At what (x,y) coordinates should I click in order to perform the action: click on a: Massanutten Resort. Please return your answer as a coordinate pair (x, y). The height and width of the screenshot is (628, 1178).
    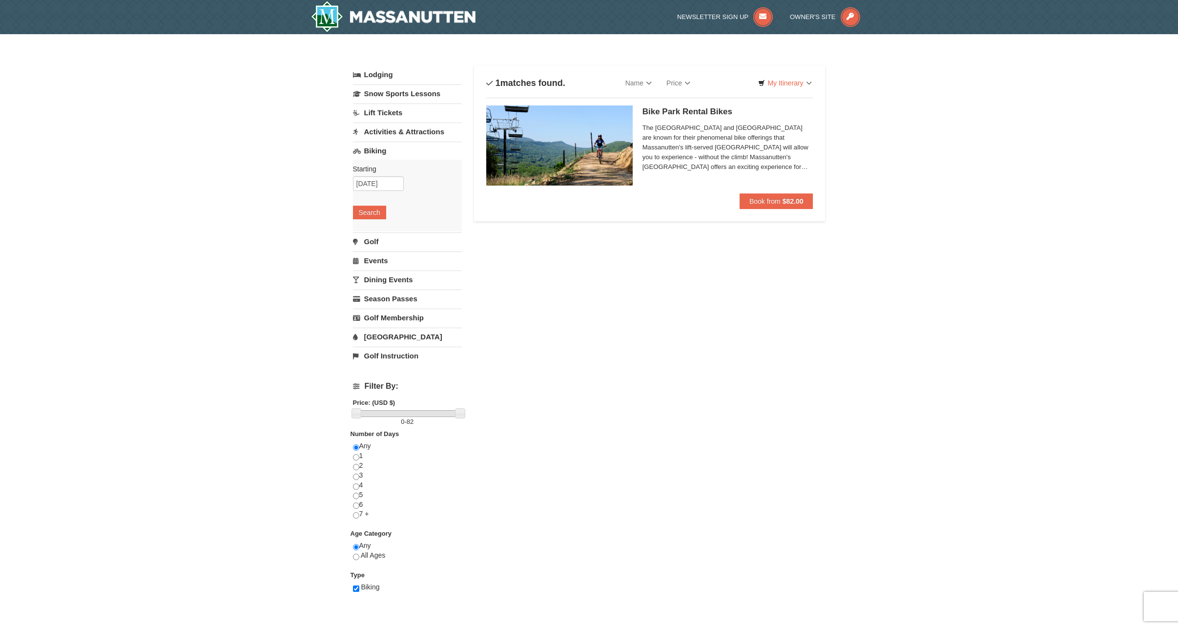
    Looking at the image, I should click on (394, 17).